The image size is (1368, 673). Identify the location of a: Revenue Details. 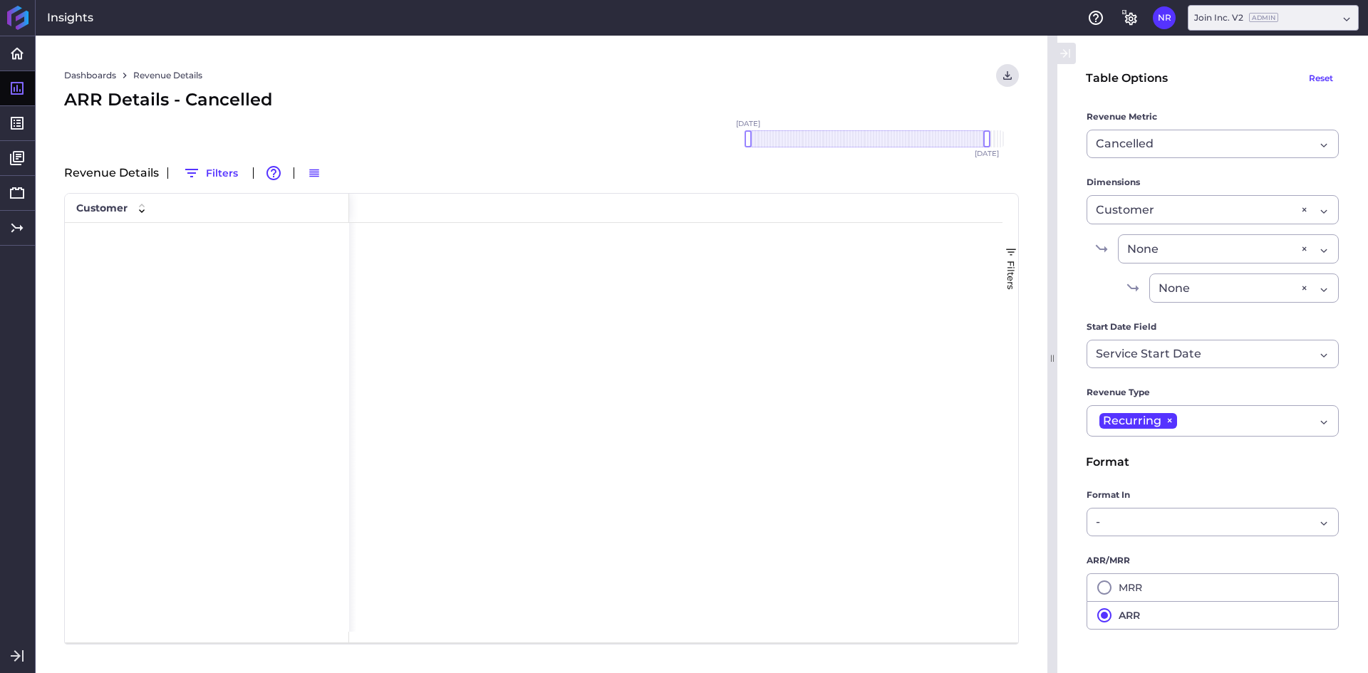
(167, 76).